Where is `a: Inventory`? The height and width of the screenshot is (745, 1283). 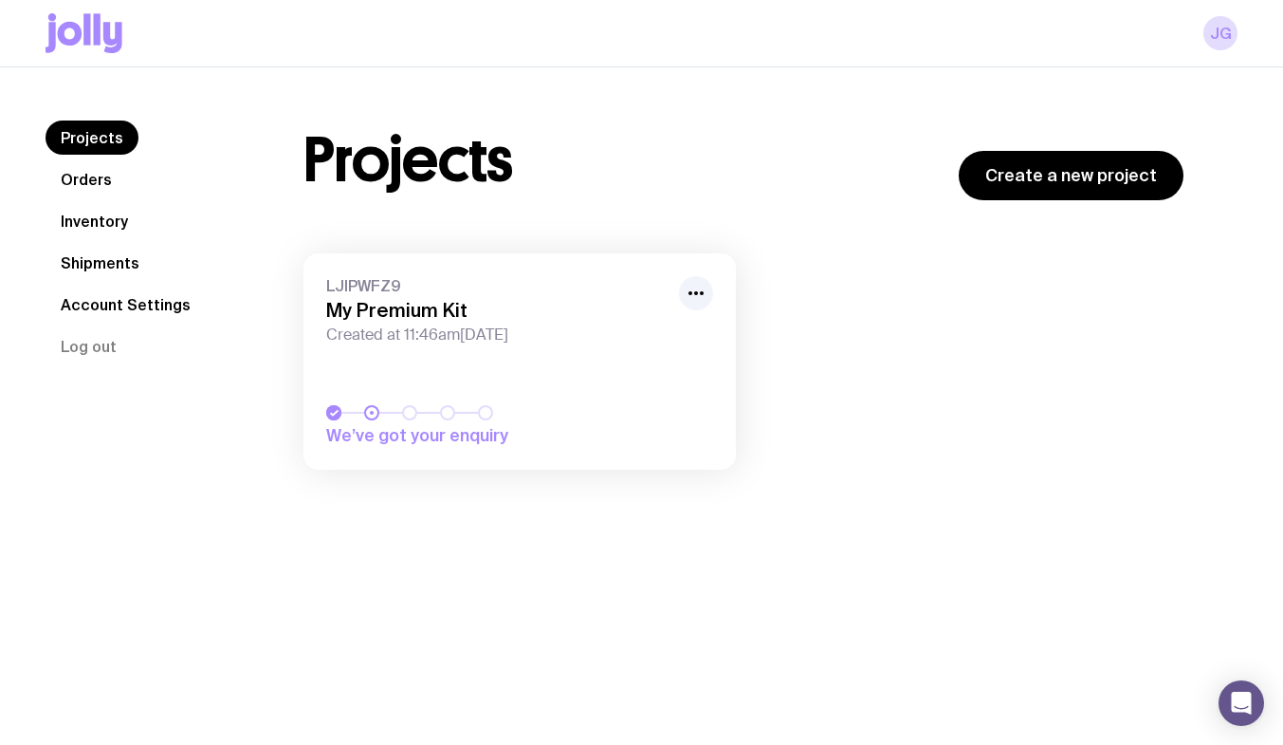
a: Inventory is located at coordinates (94, 221).